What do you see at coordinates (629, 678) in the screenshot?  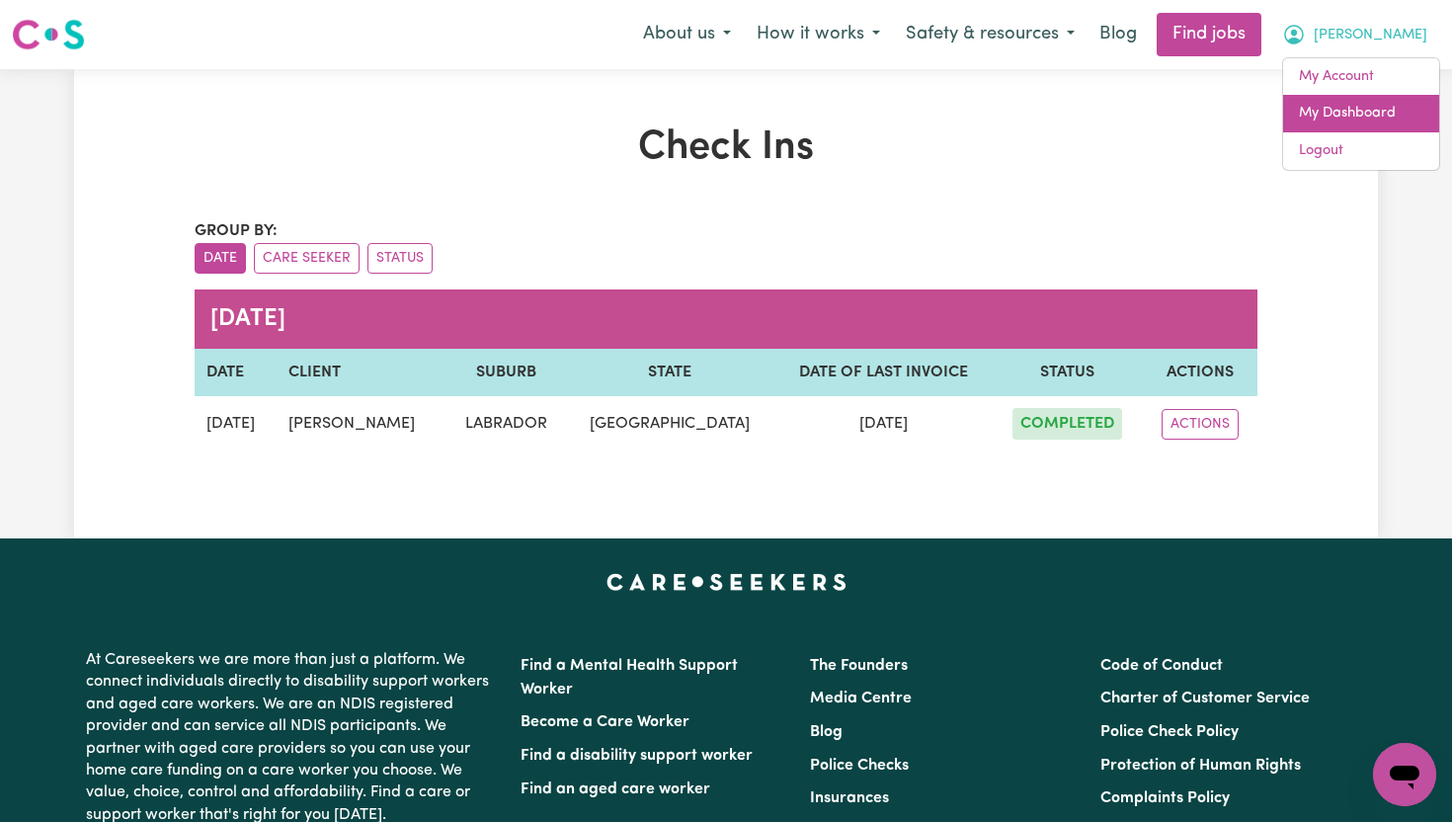 I see `a: Find a Mental Health Support Worker` at bounding box center [629, 678].